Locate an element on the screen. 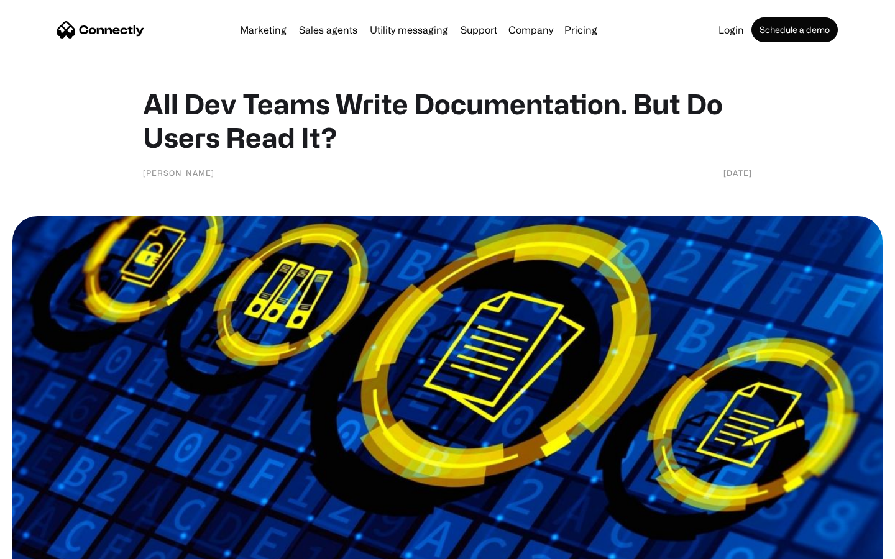 The image size is (895, 559). a: home is located at coordinates (101, 30).